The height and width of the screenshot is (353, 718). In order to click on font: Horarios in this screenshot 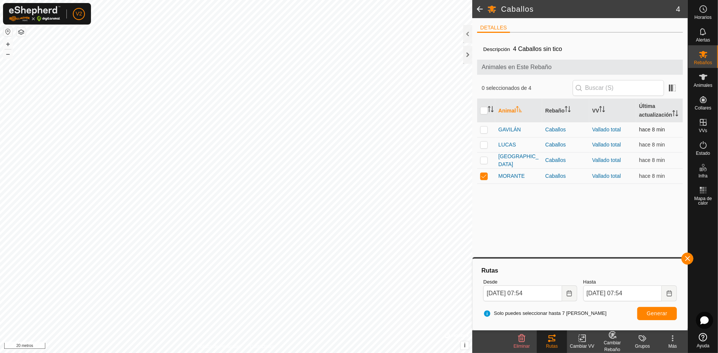, I will do `click(703, 17)`.